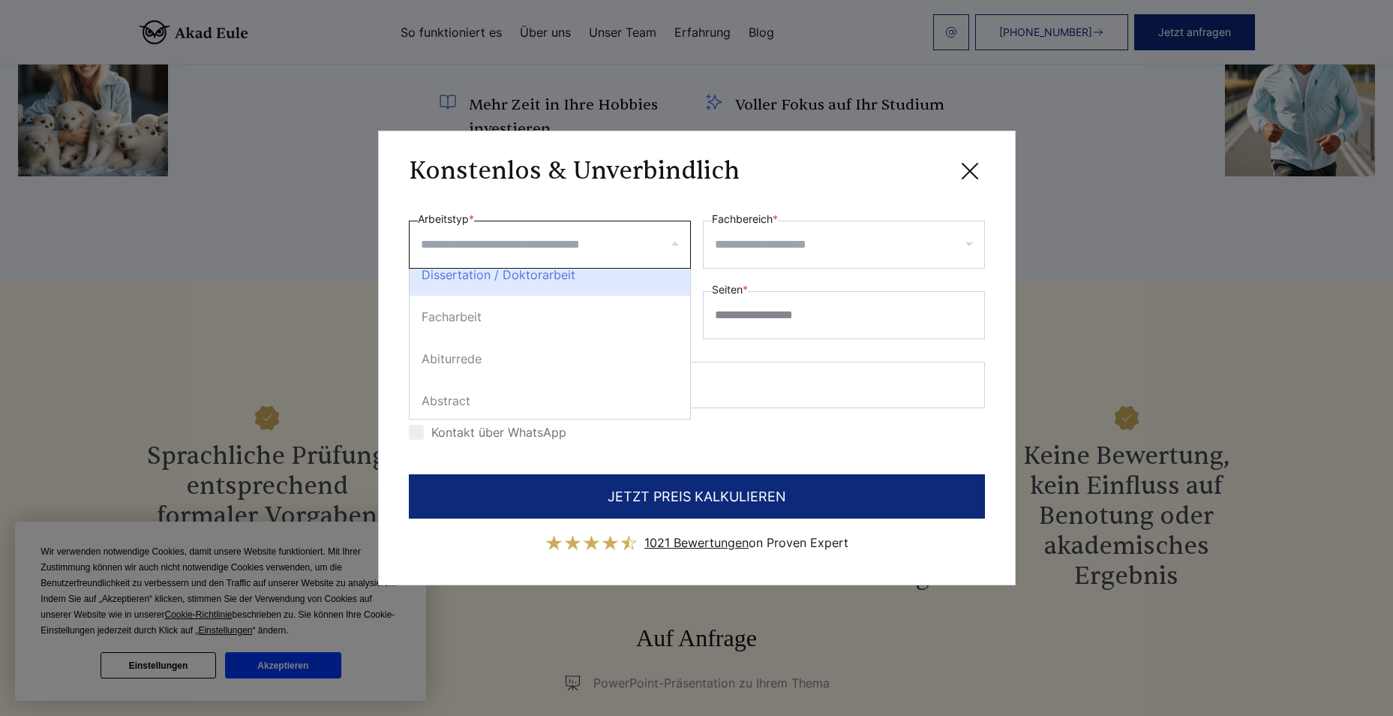  I want to click on h3: Konstenlos & Unverbindlich, so click(574, 171).